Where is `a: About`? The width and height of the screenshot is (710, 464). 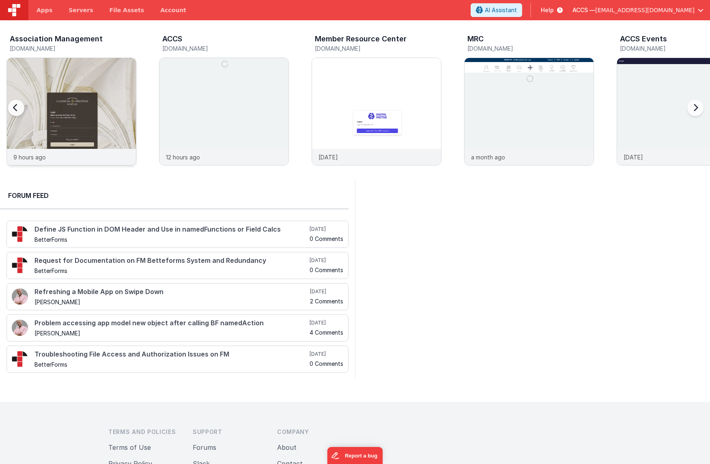
a: About is located at coordinates (287, 447).